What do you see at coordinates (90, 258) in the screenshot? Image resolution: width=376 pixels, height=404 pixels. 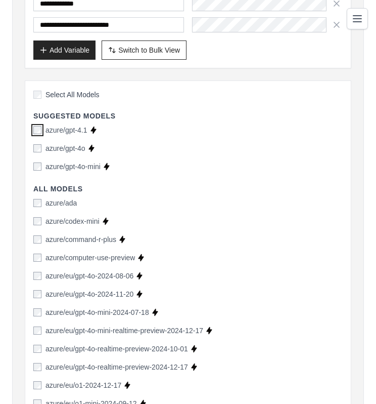 I see `label: azure/computer-use-preview` at bounding box center [90, 258].